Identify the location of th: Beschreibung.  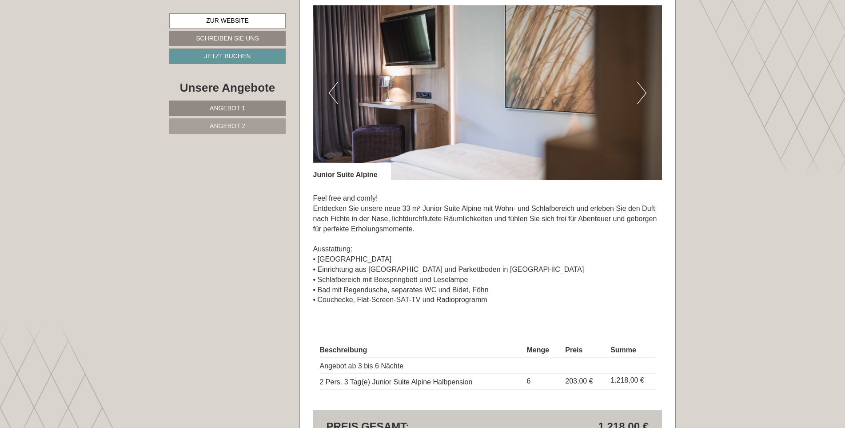
(422, 350).